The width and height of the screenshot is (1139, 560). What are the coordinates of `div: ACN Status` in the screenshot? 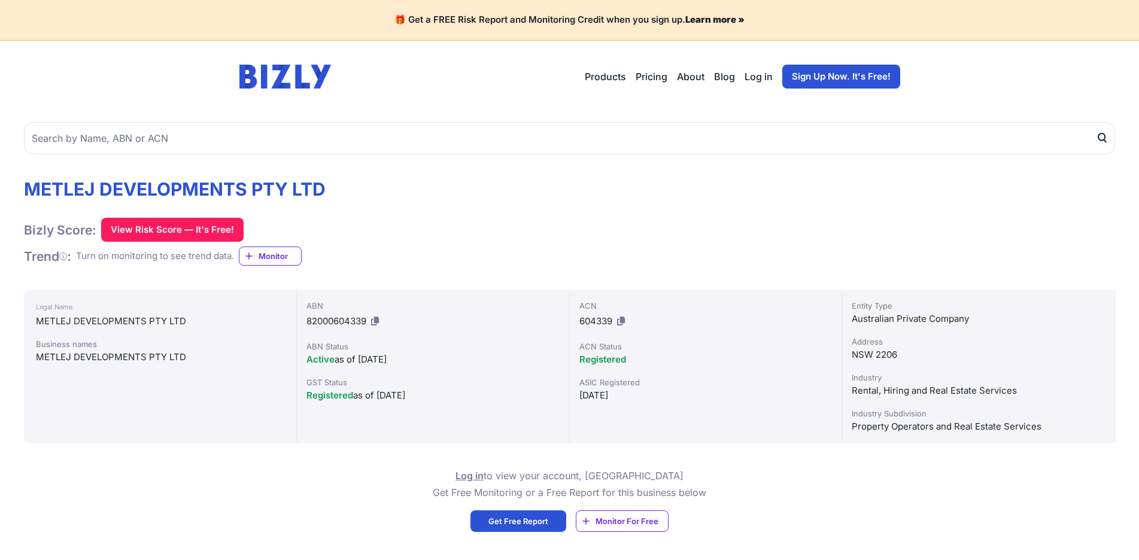 It's located at (705, 346).